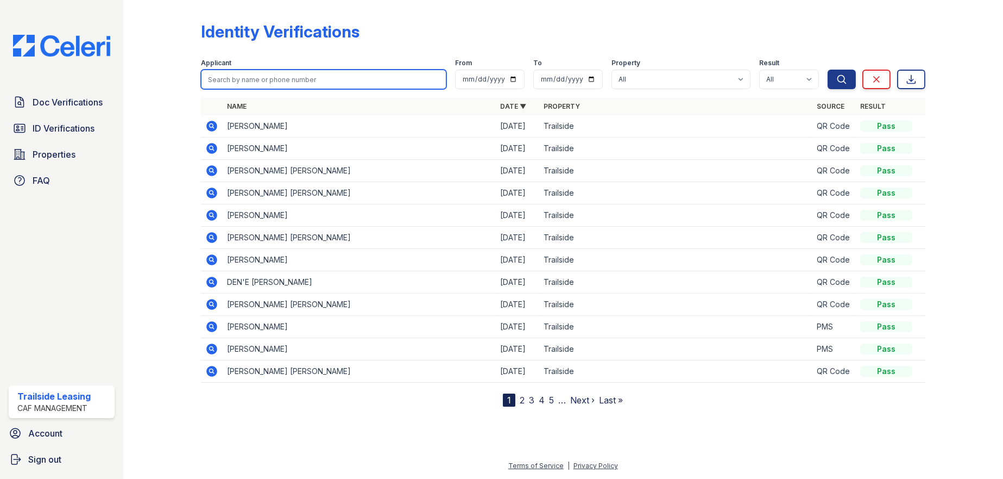  What do you see at coordinates (61, 180) in the screenshot?
I see `a: FAQ` at bounding box center [61, 180].